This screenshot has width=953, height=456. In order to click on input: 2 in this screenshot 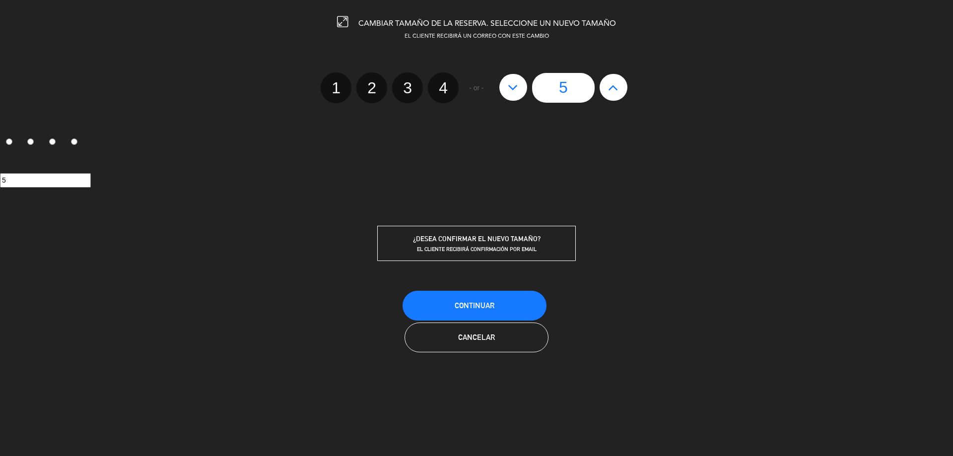, I will do `click(30, 141)`.